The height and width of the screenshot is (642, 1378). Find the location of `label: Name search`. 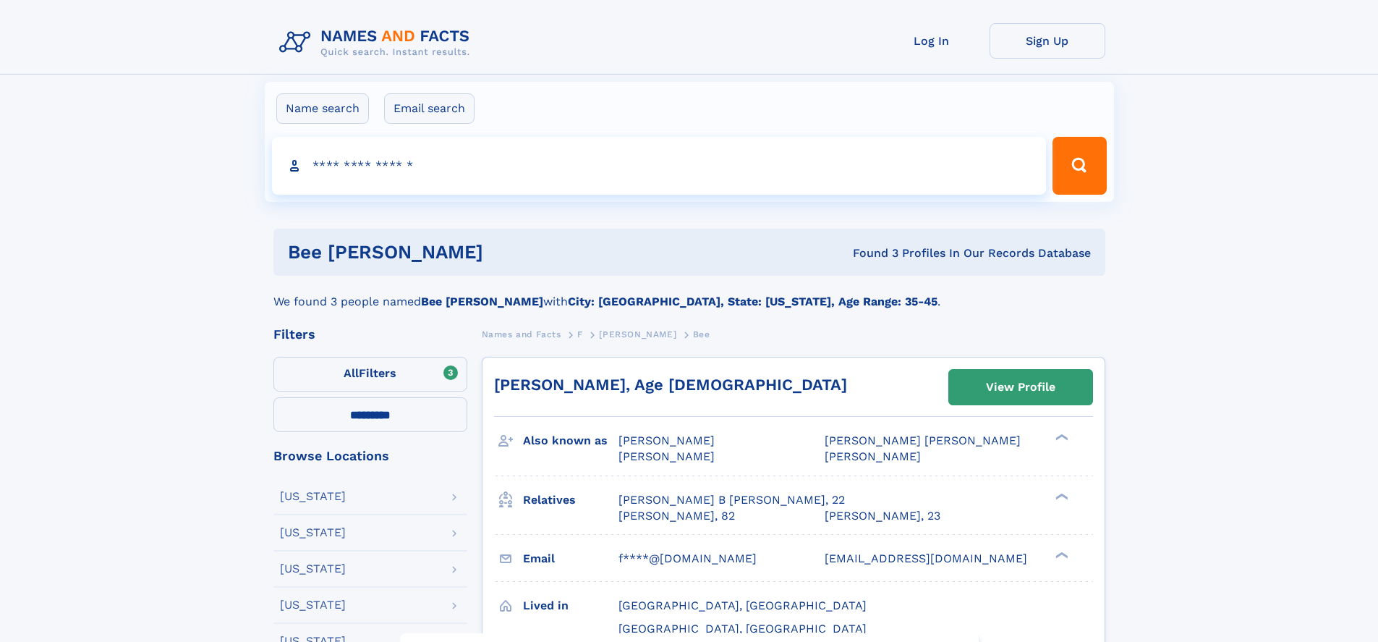

label: Name search is located at coordinates (323, 109).